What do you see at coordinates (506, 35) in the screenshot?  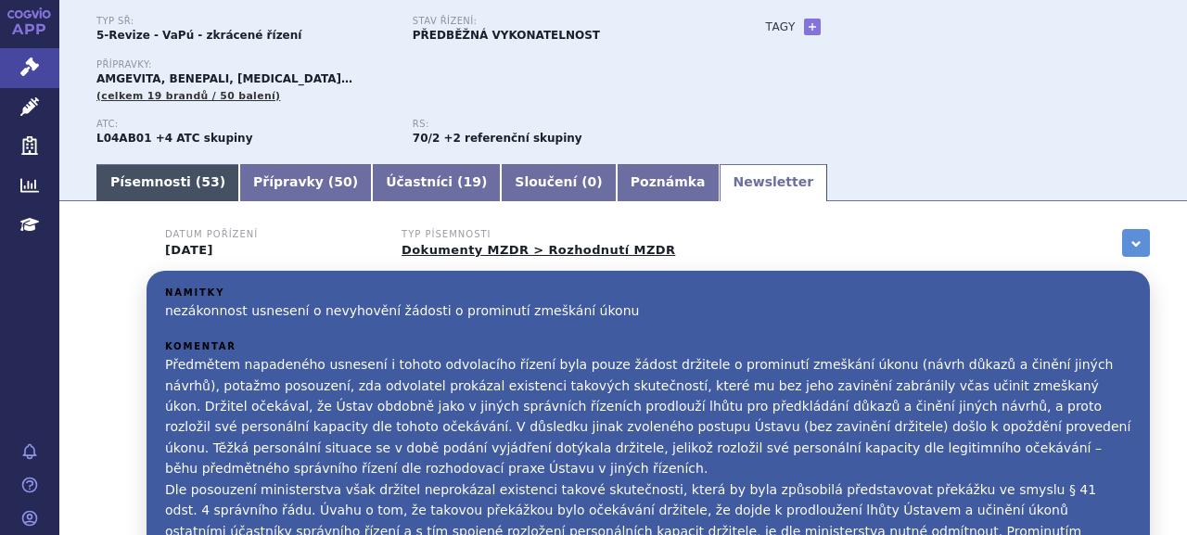 I see `strong: PŘEDBĚŽNÁ VYKONATELNOST` at bounding box center [506, 35].